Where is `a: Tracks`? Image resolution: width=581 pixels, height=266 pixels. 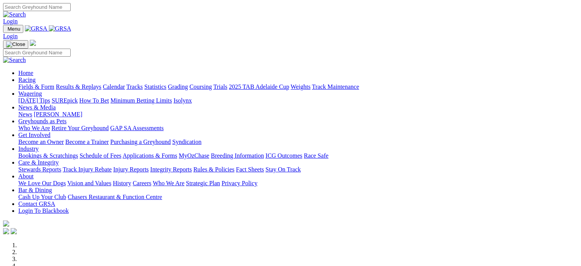 a: Tracks is located at coordinates (134, 86).